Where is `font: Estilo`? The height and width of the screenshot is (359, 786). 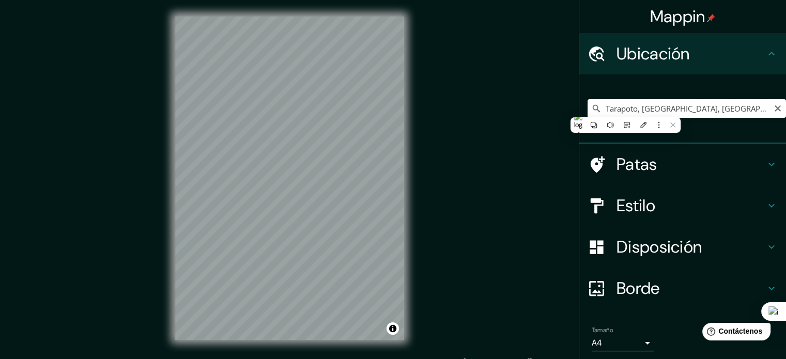 font: Estilo is located at coordinates (635, 206).